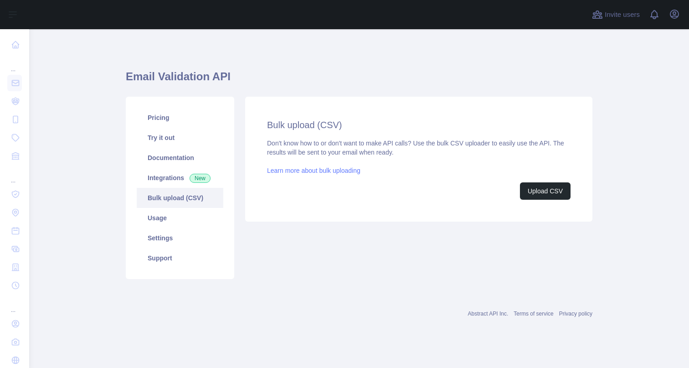 The image size is (689, 368). What do you see at coordinates (180, 218) in the screenshot?
I see `a: Usage` at bounding box center [180, 218].